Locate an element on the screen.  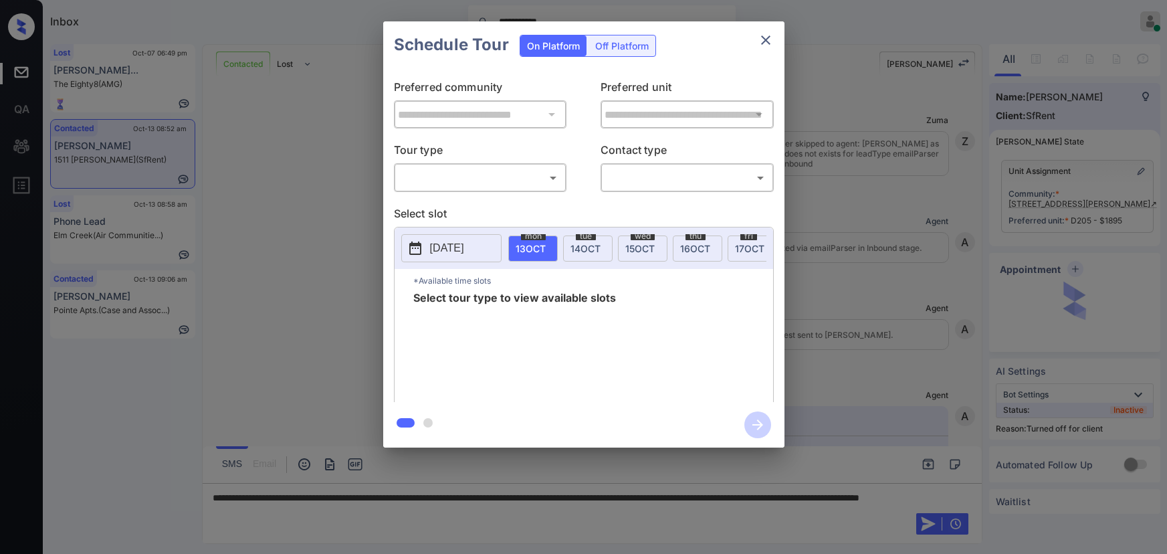
p: Contact type is located at coordinates (687, 153).